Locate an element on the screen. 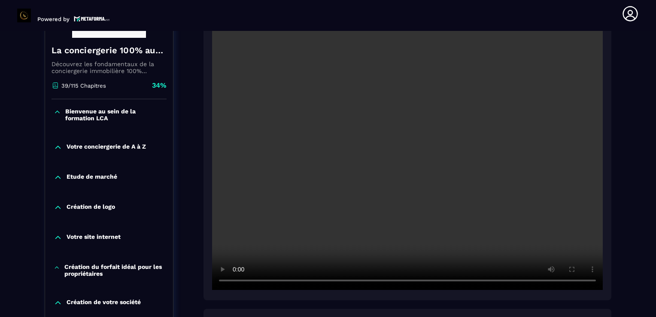  p: Etude de marché is located at coordinates (92, 177).